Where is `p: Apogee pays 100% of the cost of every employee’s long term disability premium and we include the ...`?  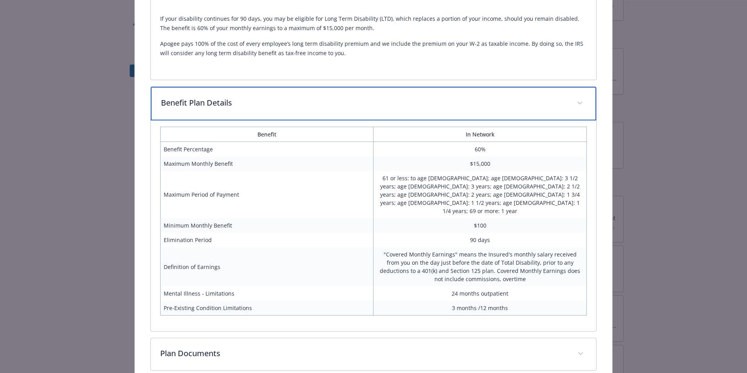
p: Apogee pays 100% of the cost of every employee’s long term disability premium and we include the ... is located at coordinates (374, 48).